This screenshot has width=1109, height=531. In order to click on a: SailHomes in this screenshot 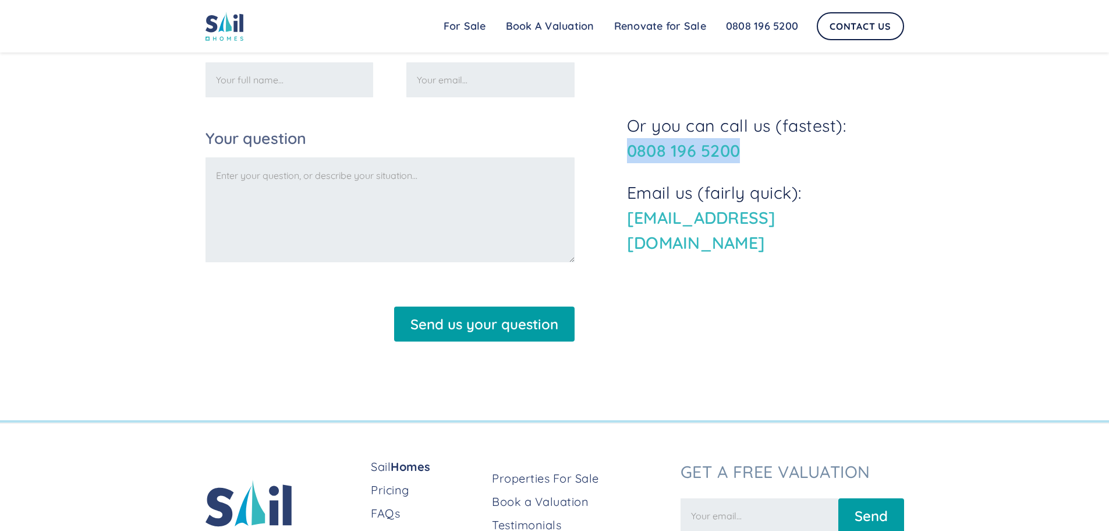, I will do `click(427, 466)`.